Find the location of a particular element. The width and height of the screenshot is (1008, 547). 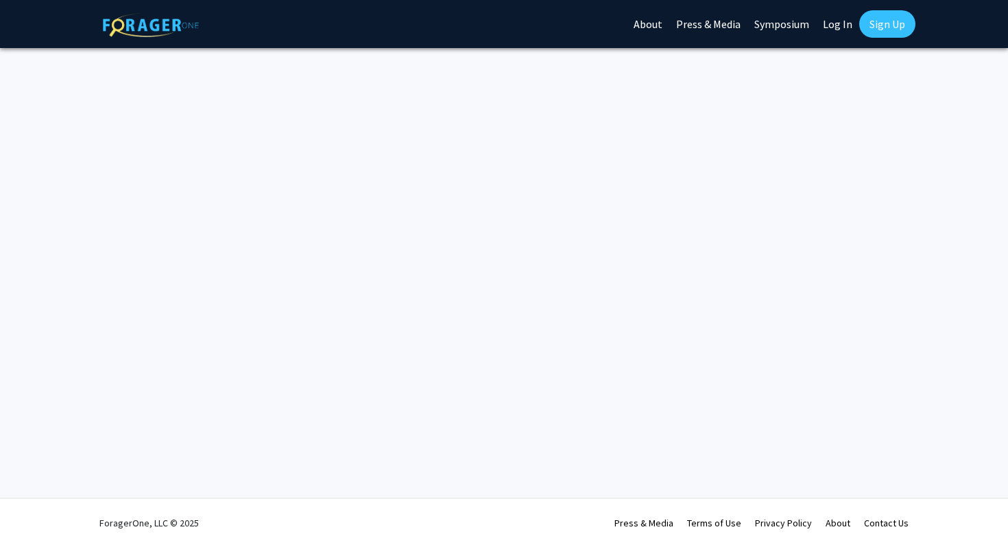

a: Sign Up is located at coordinates (887, 24).